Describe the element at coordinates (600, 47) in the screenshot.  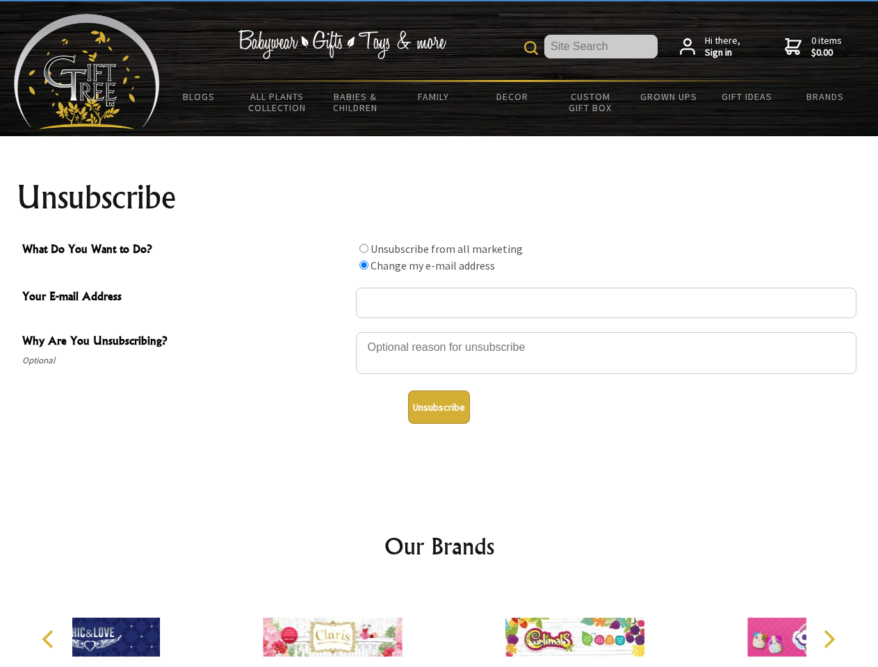
I see `input: Site Search` at that location.